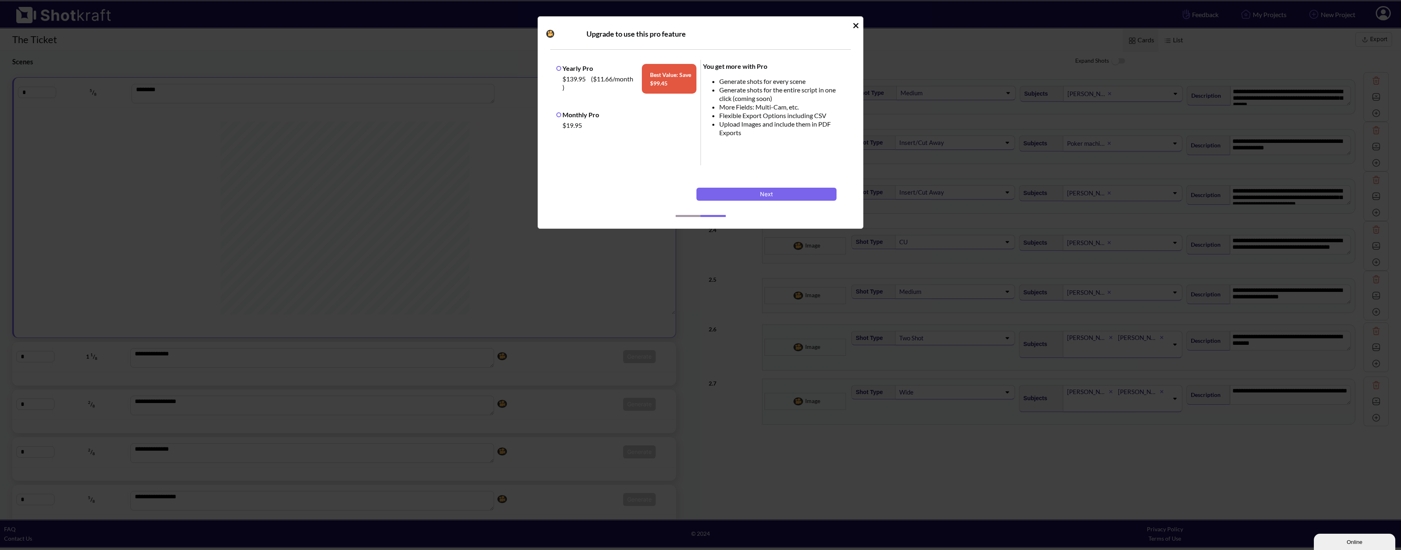 This screenshot has width=1401, height=550. I want to click on img: Camera Icon, so click(550, 34).